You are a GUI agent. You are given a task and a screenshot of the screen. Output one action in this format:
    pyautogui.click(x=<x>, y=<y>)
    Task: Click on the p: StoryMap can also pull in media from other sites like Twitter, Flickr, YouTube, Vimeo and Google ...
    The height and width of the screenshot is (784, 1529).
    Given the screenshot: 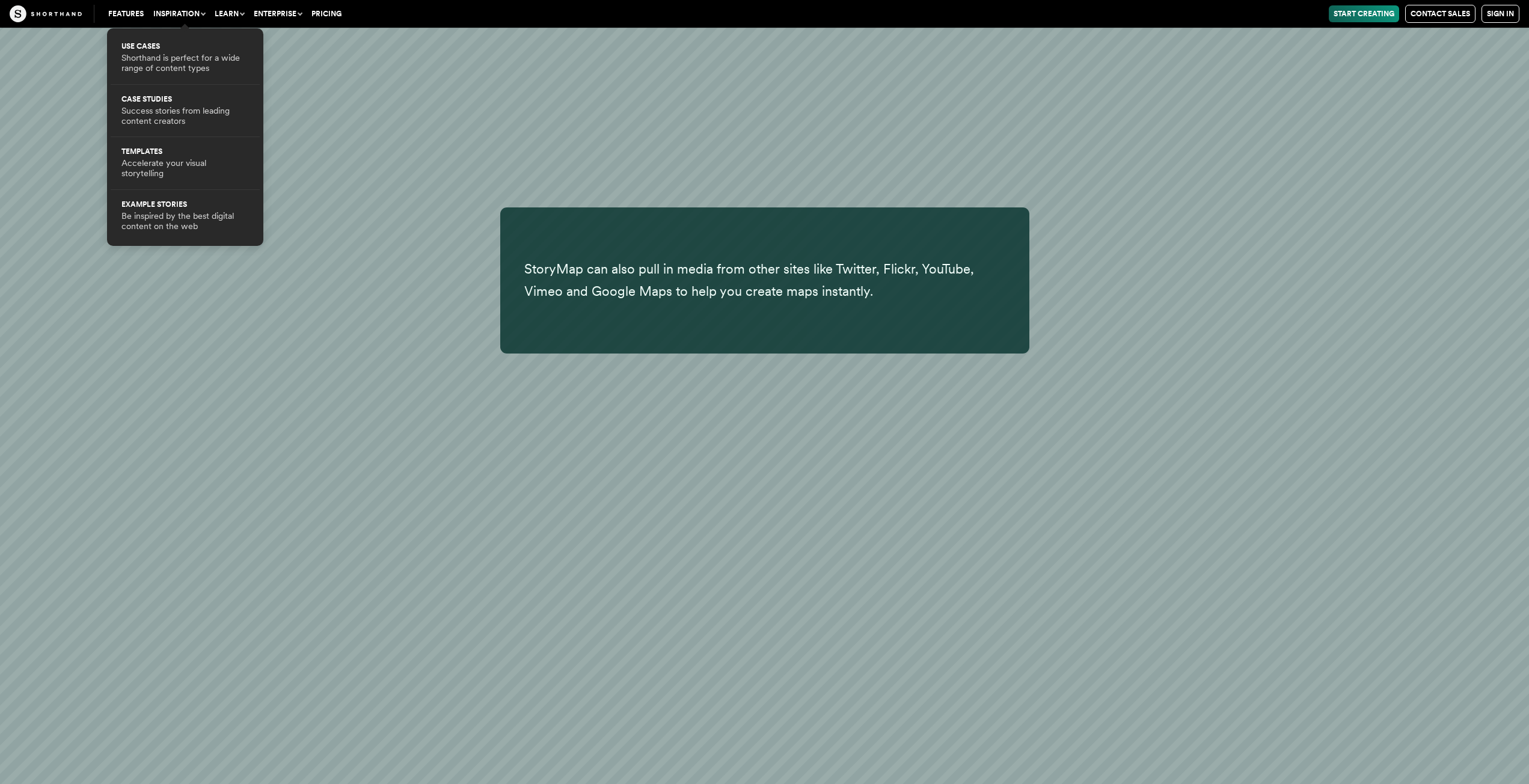 What is the action you would take?
    pyautogui.click(x=764, y=280)
    